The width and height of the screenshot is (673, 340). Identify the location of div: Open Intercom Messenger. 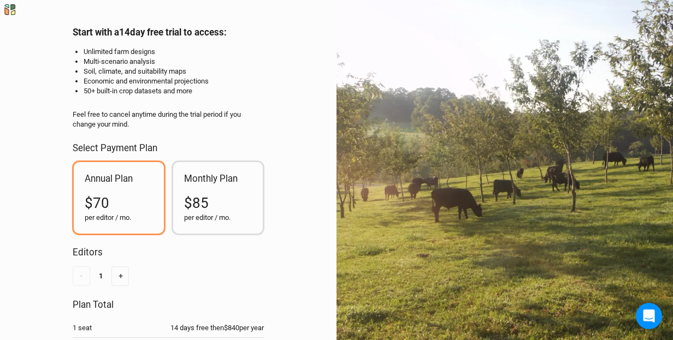
(649, 316).